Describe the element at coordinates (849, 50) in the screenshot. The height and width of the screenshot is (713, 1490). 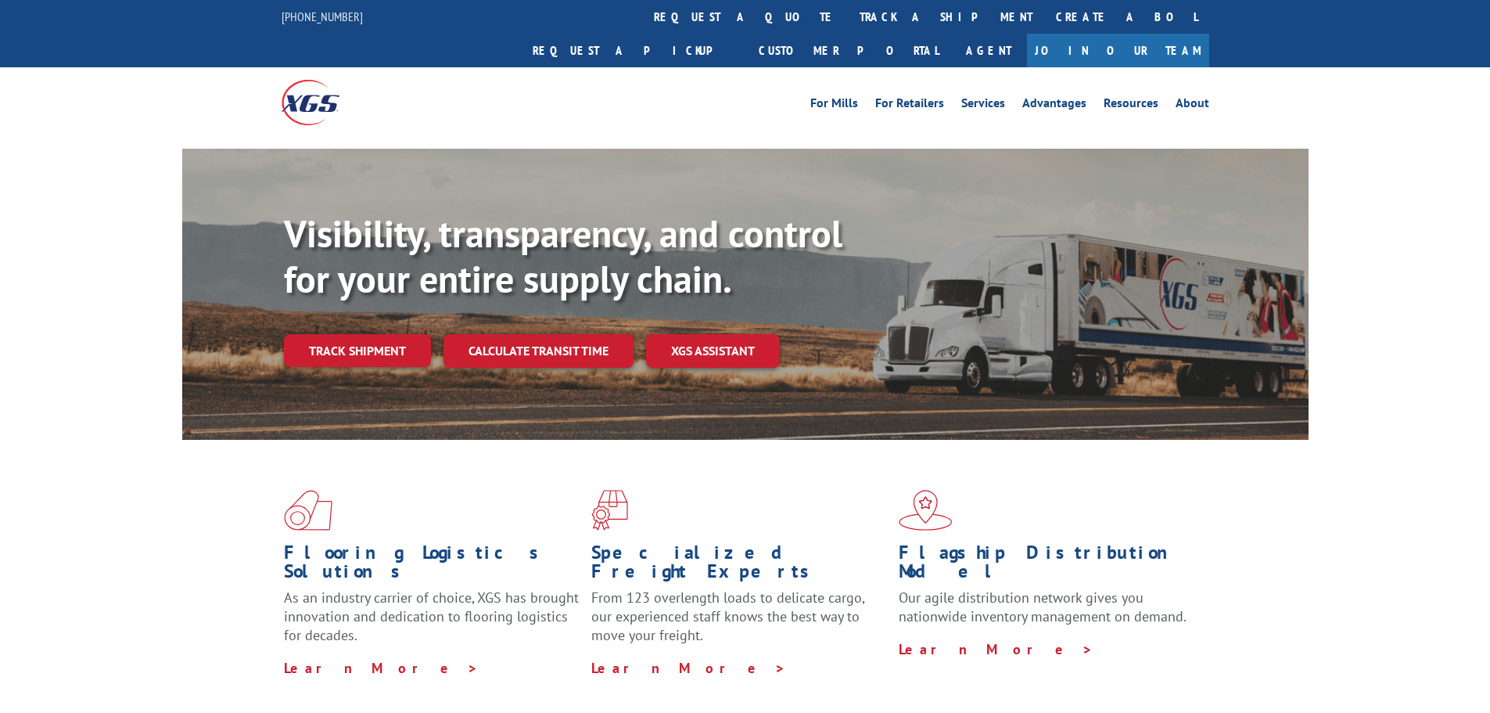
I see `a: Customer Portal` at that location.